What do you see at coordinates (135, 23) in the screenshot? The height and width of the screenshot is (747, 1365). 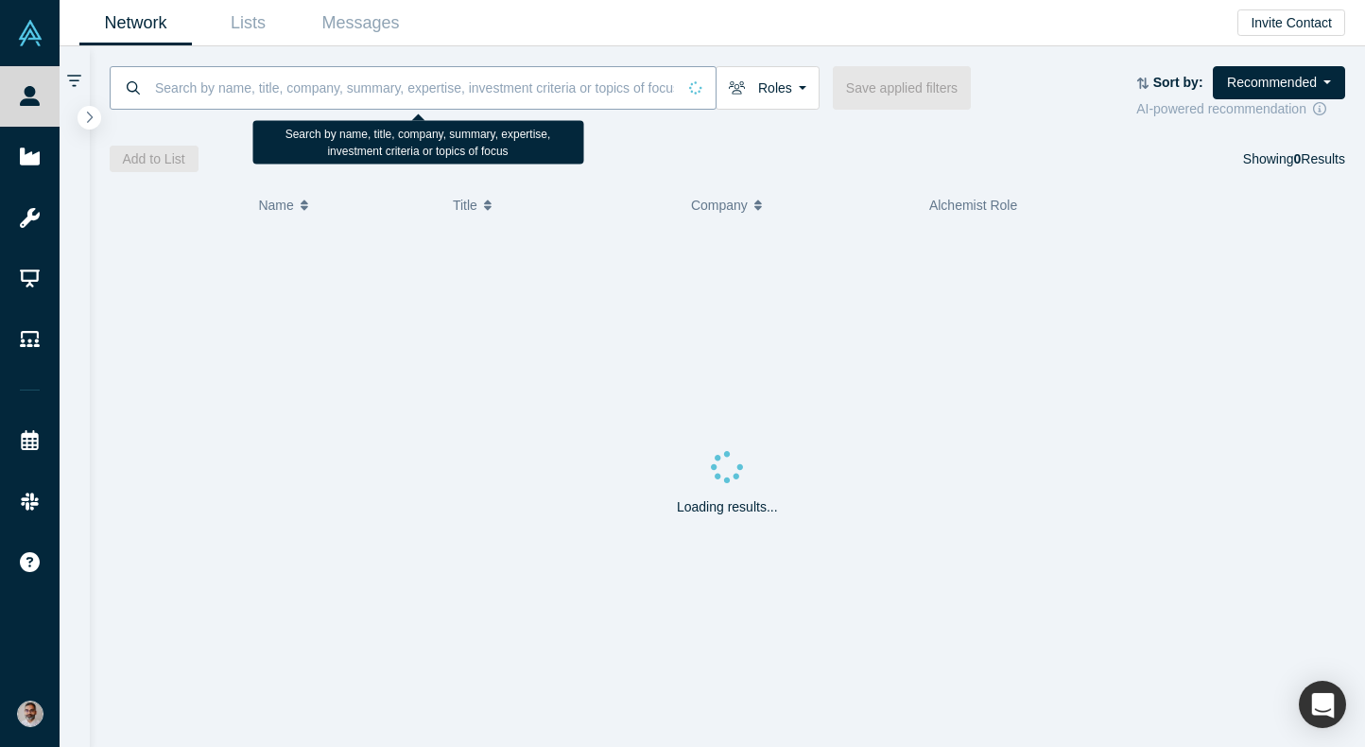 I see `a: Network` at bounding box center [135, 23].